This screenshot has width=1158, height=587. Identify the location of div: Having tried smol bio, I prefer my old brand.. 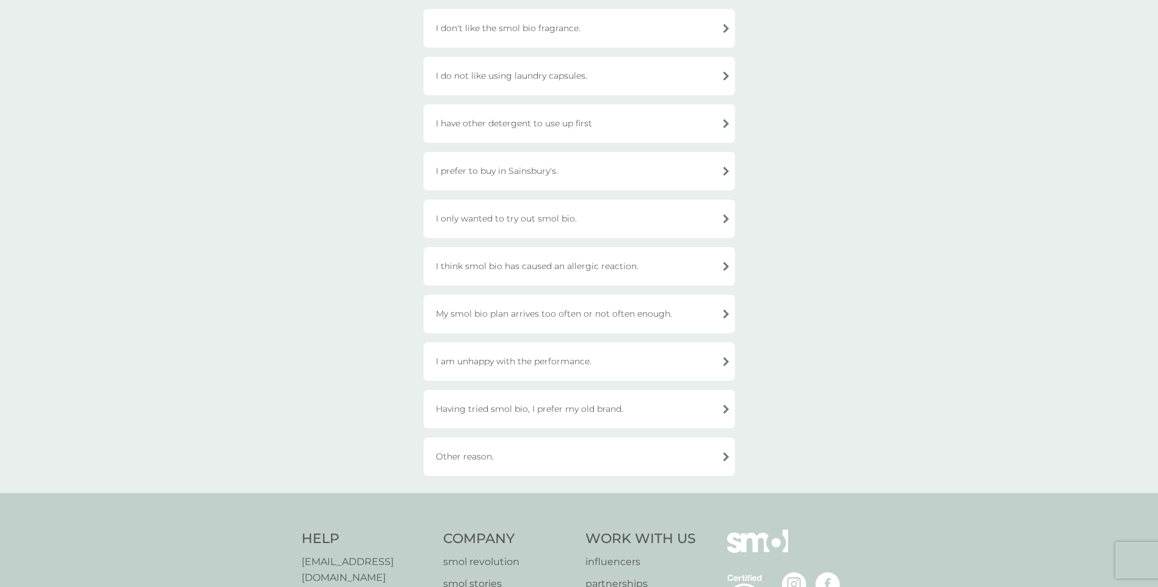
(580, 409).